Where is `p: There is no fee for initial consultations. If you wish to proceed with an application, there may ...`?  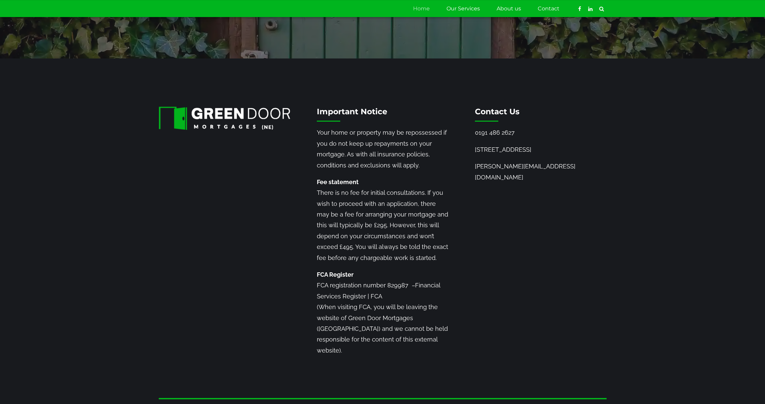 p: There is no fee for initial consultations. If you wish to proceed with an application, there may ... is located at coordinates (382, 220).